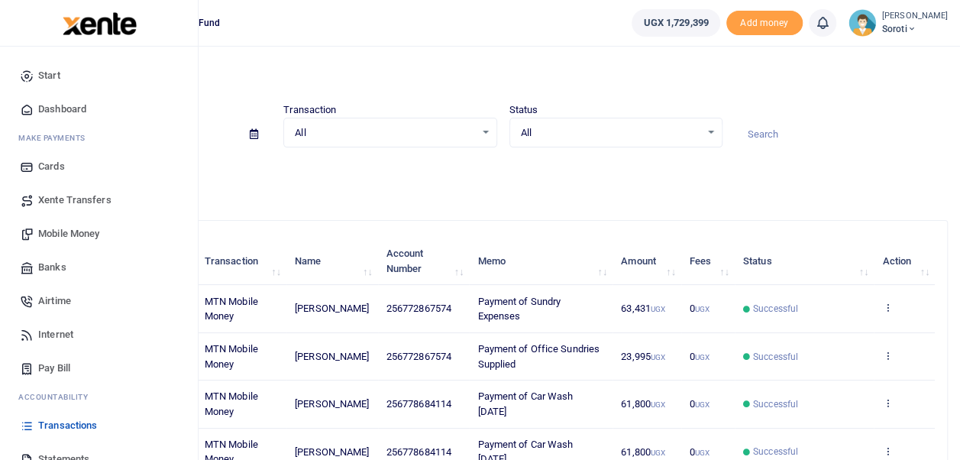 Image resolution: width=960 pixels, height=460 pixels. Describe the element at coordinates (51, 166) in the screenshot. I see `span: Cards` at that location.